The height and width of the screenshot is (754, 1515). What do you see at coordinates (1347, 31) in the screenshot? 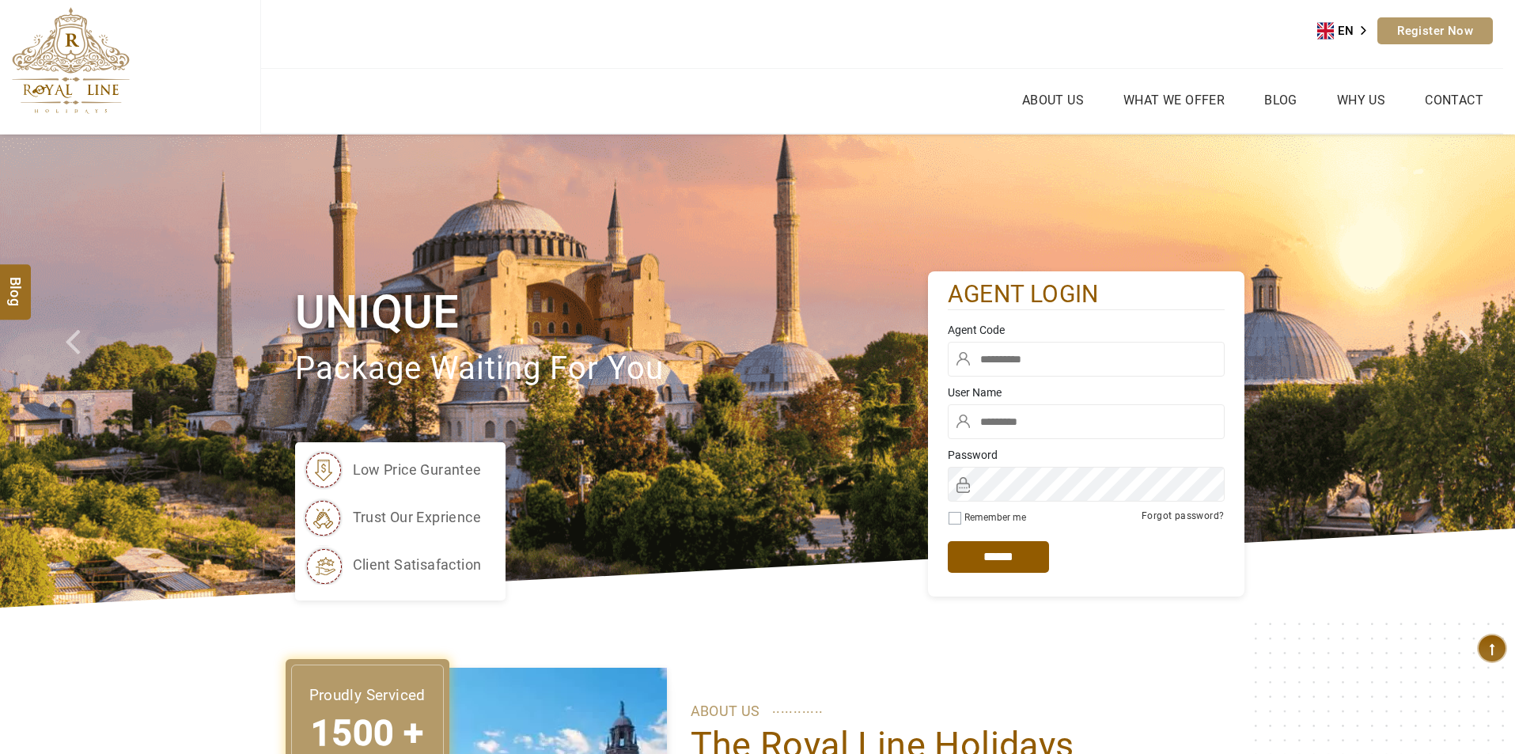
I see `a: EN` at bounding box center [1347, 31].